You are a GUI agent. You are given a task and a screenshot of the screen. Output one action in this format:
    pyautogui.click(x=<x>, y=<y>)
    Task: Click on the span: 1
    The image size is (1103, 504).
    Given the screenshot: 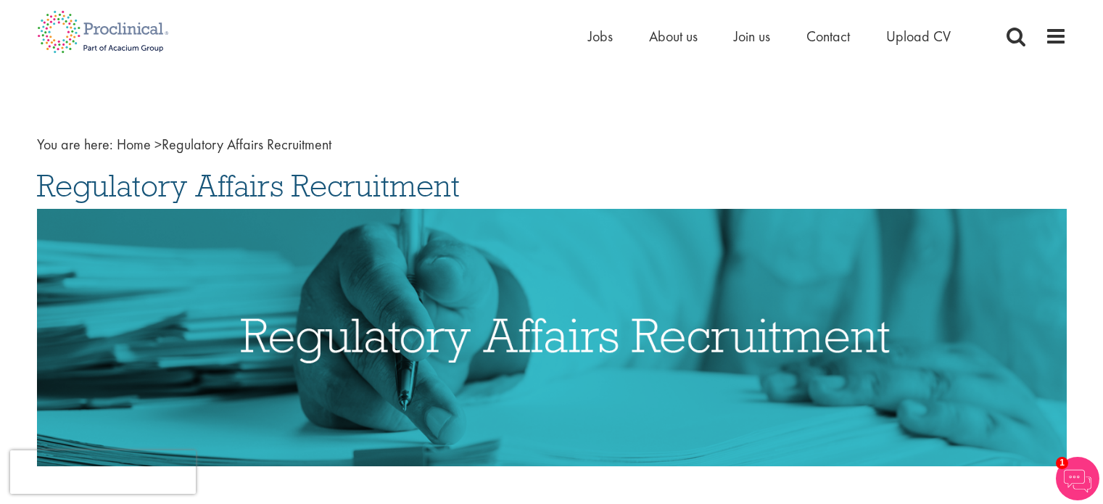 What is the action you would take?
    pyautogui.click(x=1062, y=463)
    